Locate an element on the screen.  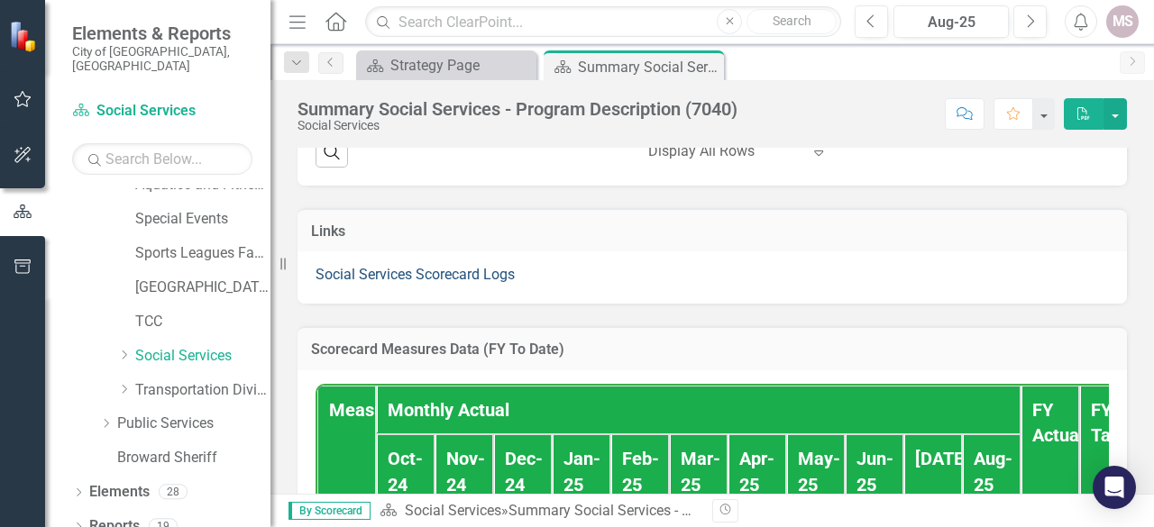
input: Search ClearPoint... is located at coordinates (603, 22).